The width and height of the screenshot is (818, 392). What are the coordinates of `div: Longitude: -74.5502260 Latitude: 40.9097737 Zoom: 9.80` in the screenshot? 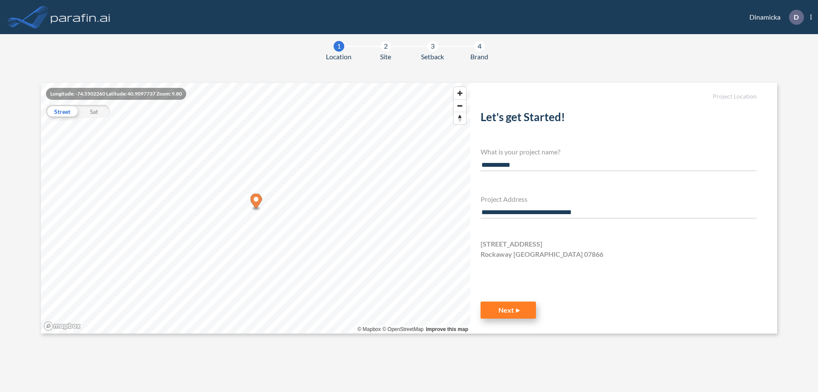 It's located at (116, 94).